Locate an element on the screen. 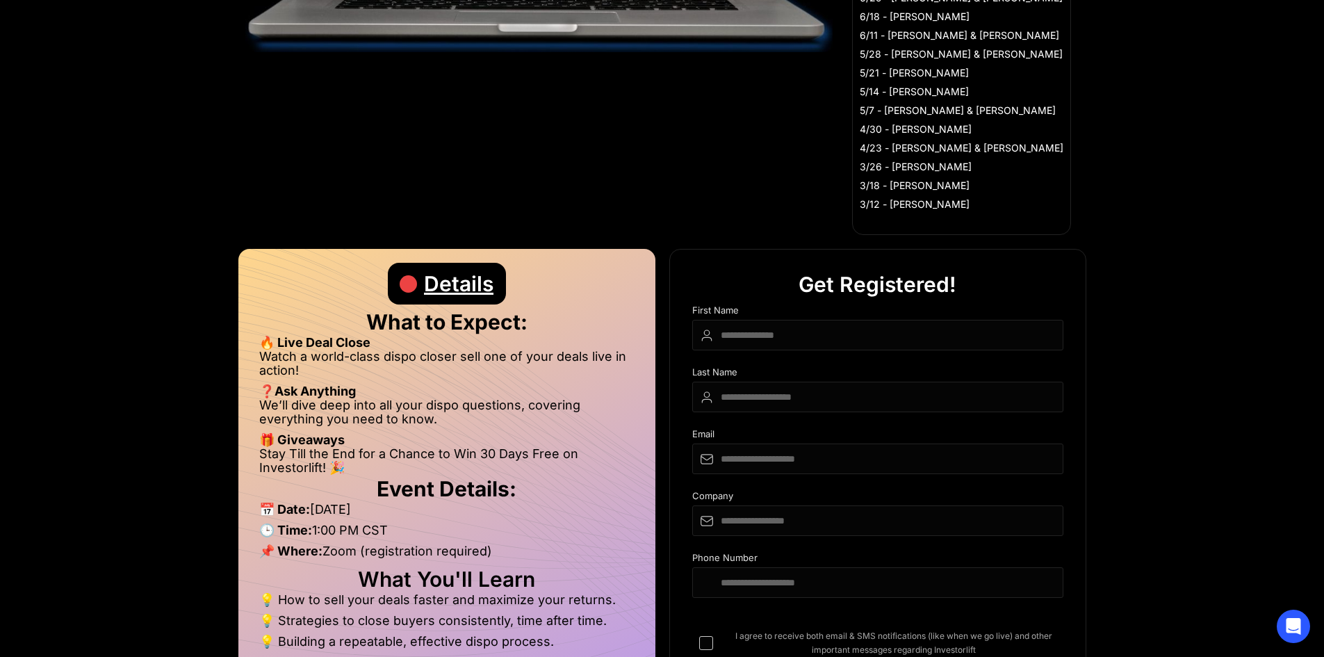  strong: Event Details: is located at coordinates (446, 488).